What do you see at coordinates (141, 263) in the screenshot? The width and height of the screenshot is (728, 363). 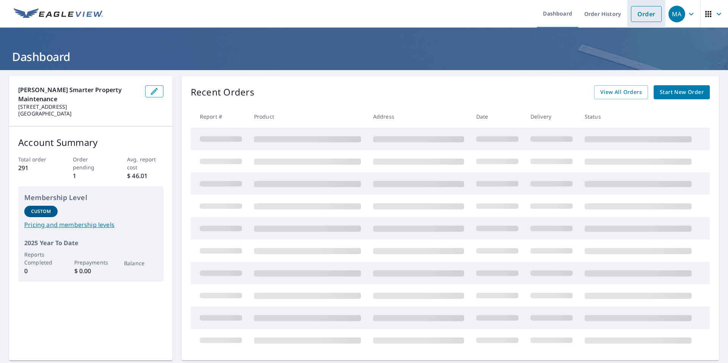 I see `p: Balance` at bounding box center [141, 263].